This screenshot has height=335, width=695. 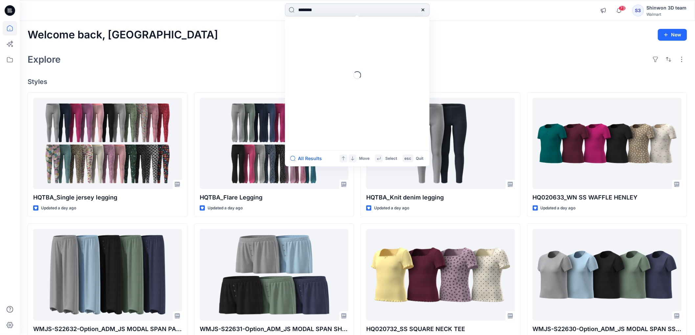 I want to click on a: WMJS-S22631-Option_ADM_JS MODAL SPAN SHORTS, so click(x=274, y=275).